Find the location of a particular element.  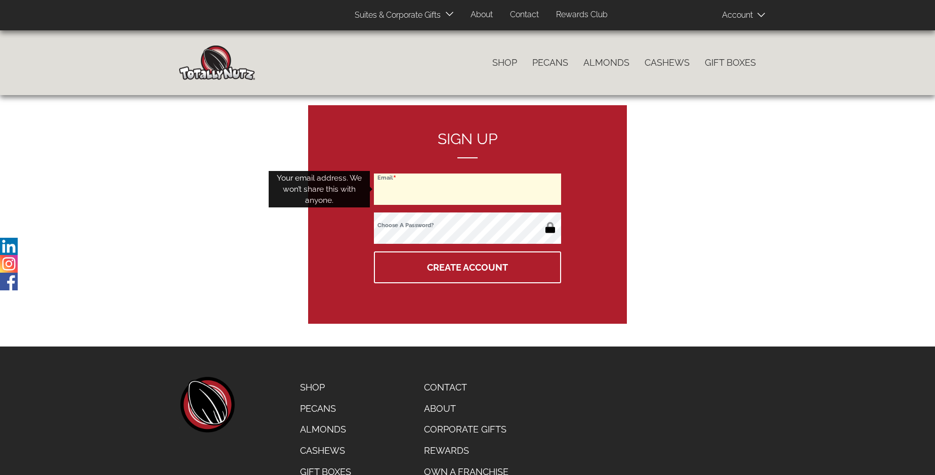

a: Gift Boxes is located at coordinates (730, 63).